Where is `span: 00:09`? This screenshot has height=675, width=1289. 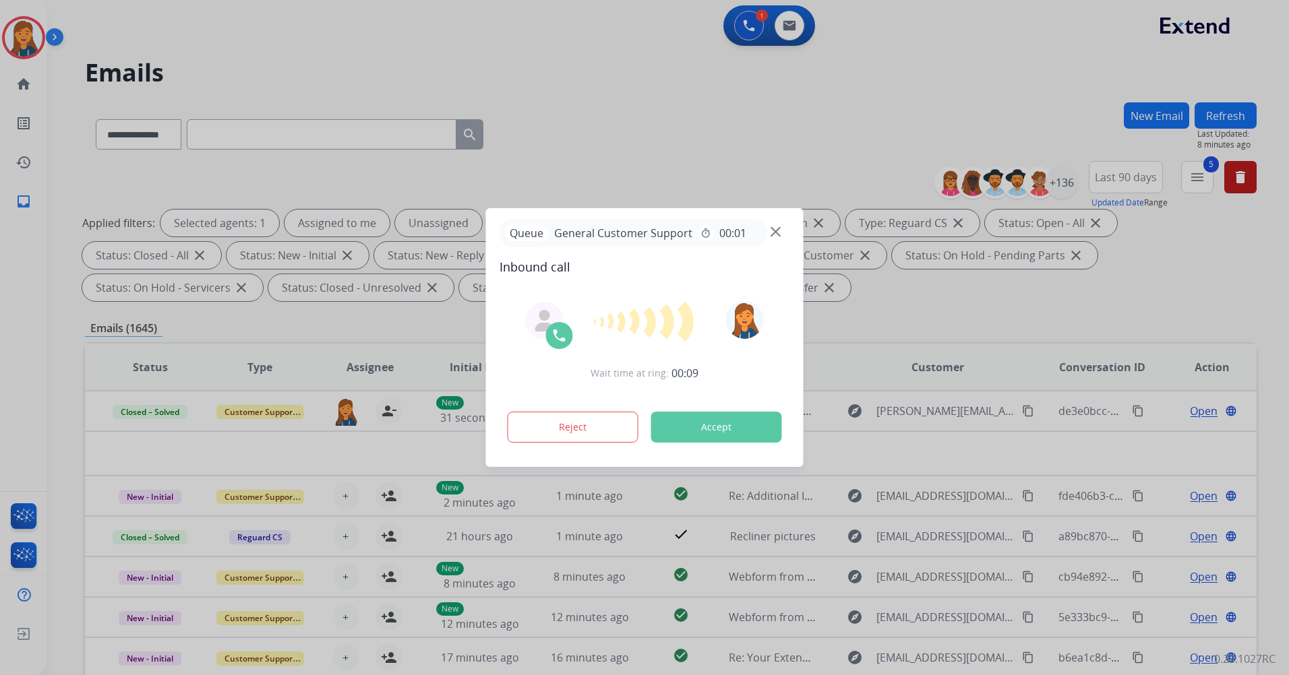
span: 00:09 is located at coordinates (685, 373).